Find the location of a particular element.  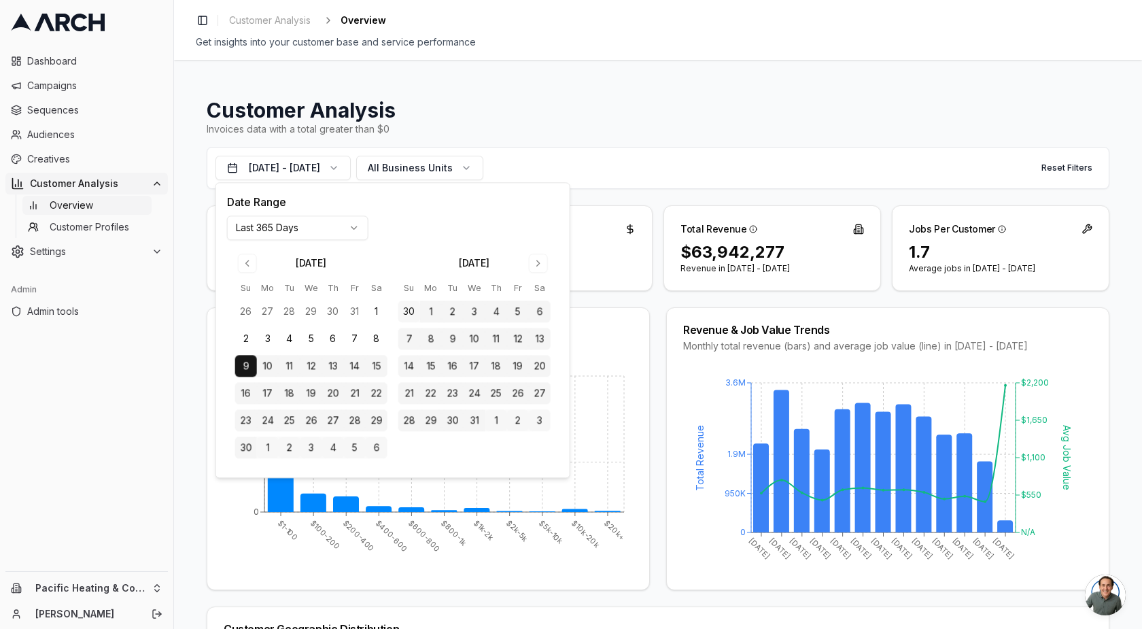

button: 26 is located at coordinates (246, 312).